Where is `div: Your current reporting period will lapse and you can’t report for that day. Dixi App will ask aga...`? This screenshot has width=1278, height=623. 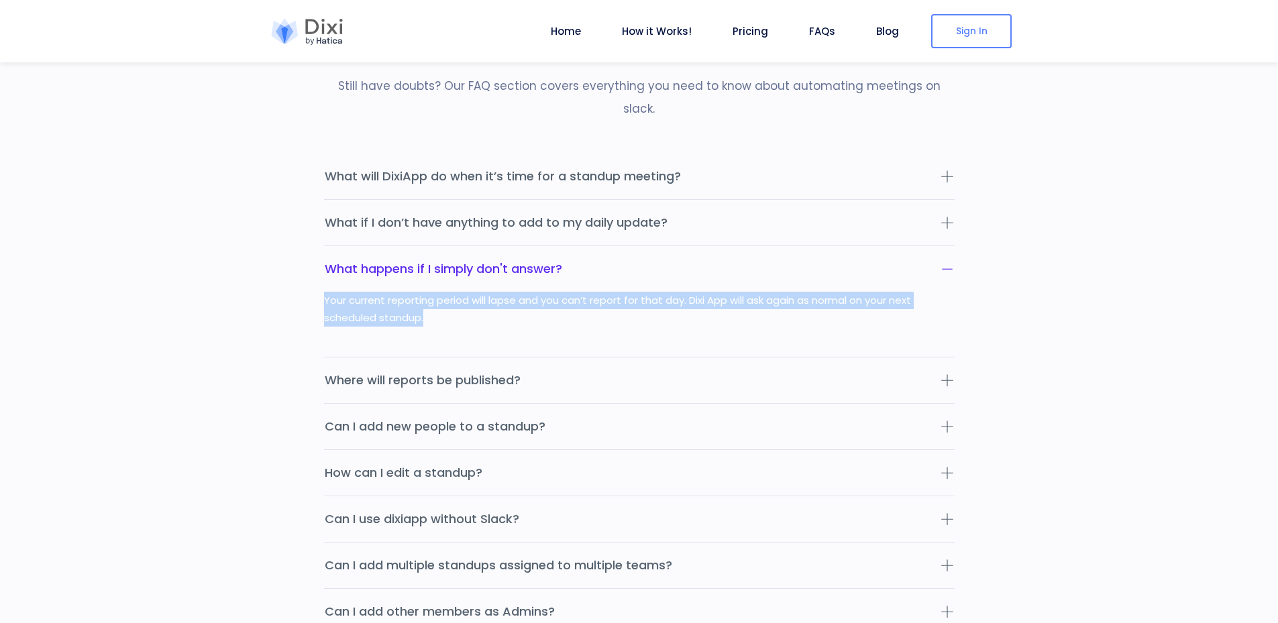
div: Your current reporting period will lapse and you can’t report for that day. Dixi App will ask aga... is located at coordinates (639, 324).